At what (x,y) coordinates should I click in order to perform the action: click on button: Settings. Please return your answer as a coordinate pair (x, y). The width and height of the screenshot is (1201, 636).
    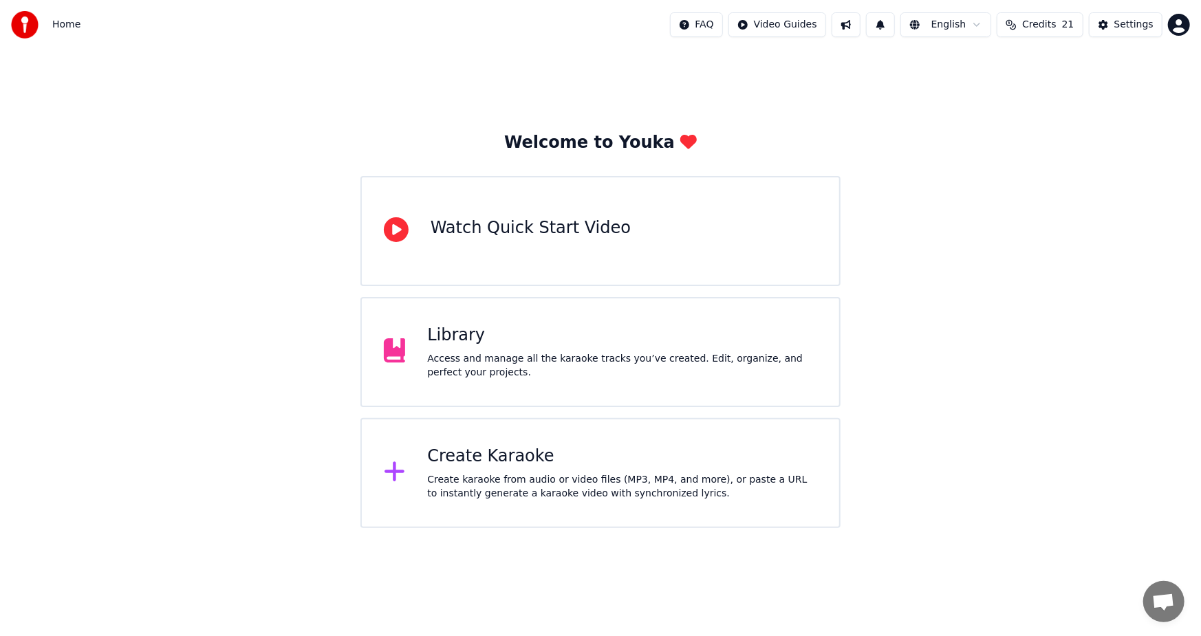
    Looking at the image, I should click on (1125, 25).